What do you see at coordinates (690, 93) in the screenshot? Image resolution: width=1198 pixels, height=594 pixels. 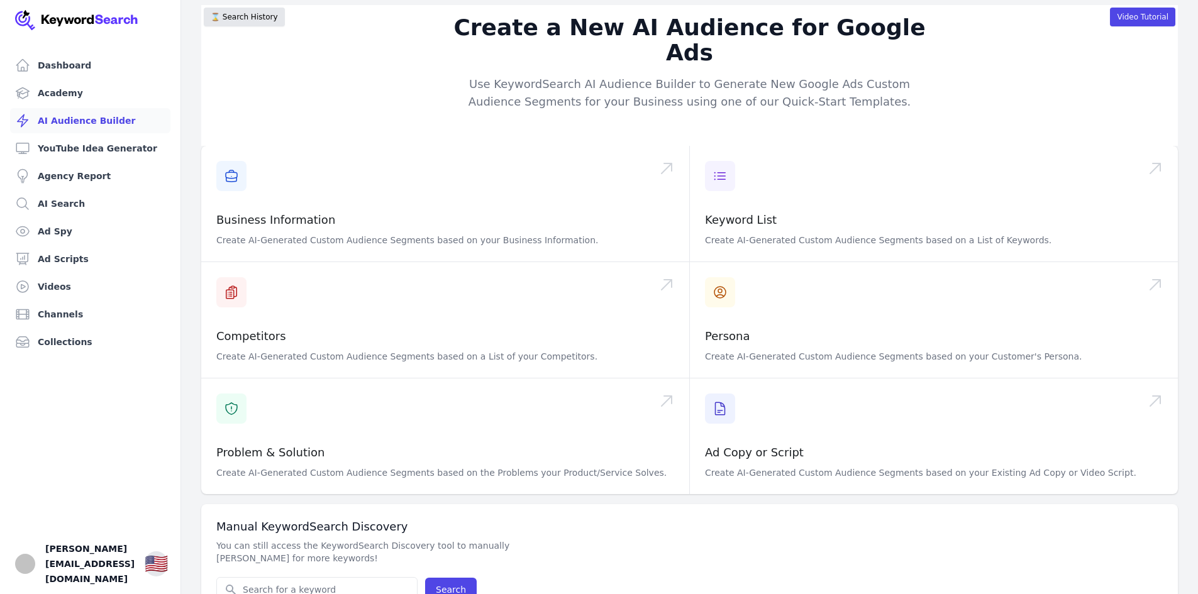 I see `p: Use KeywordSearch AI Audience Builder to Generate New Google Ads Custom Audience Segments for you...` at bounding box center [690, 93].